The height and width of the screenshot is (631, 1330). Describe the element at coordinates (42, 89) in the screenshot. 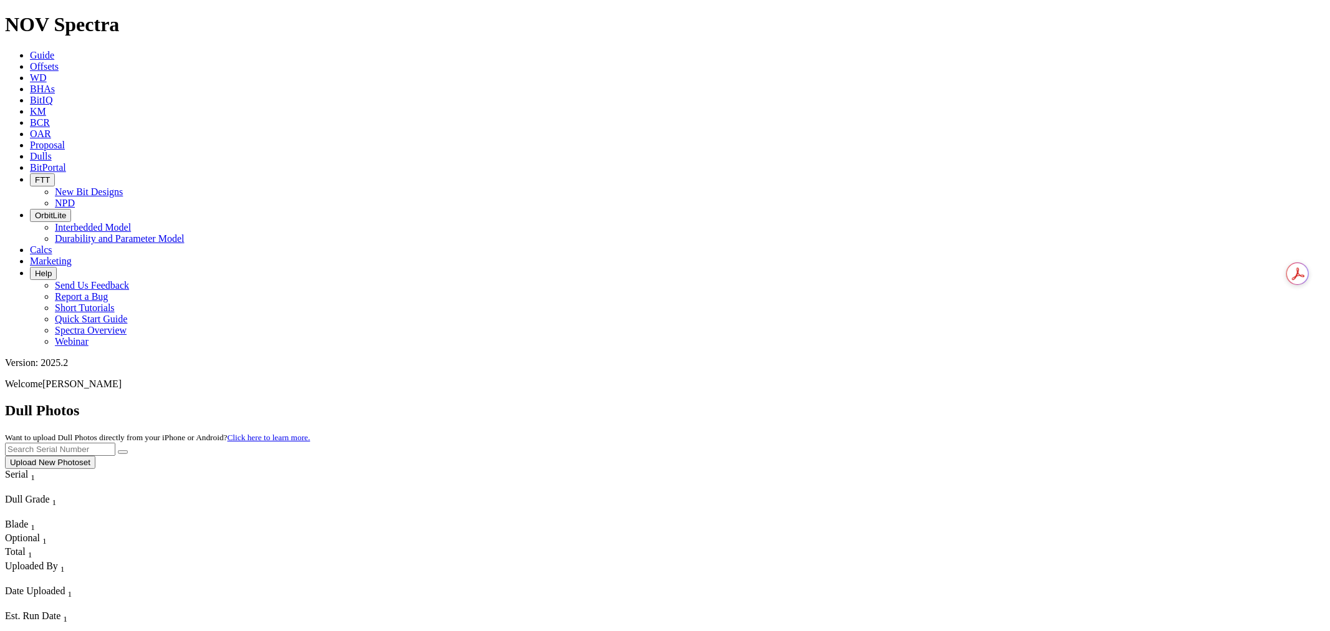

I see `span: BHAs` at that location.